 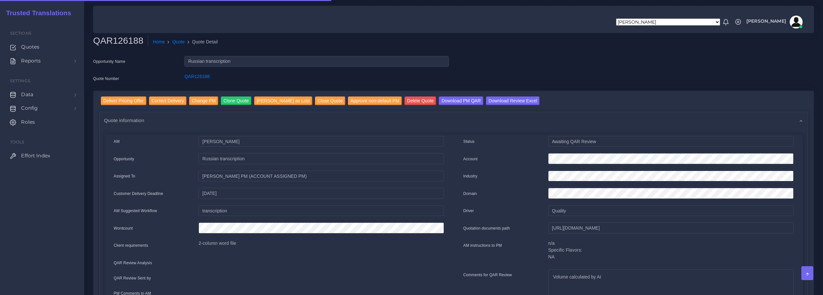 What do you see at coordinates (470, 176) in the screenshot?
I see `label: Industry` at bounding box center [470, 176].